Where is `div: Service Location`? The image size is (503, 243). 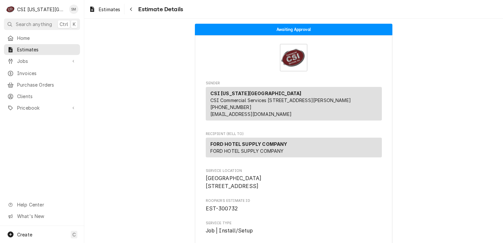
div: Service Location is located at coordinates (294, 179).